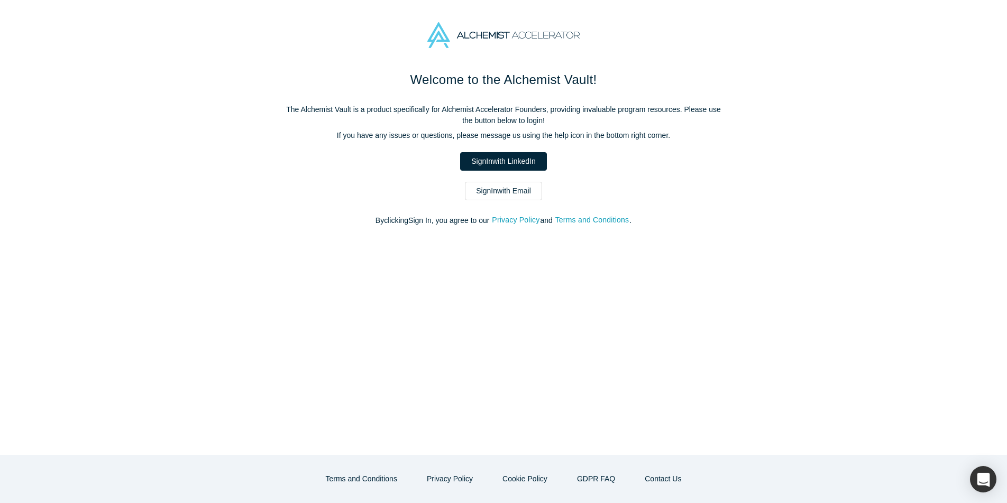  I want to click on img: Alchemist Accelerator Logo, so click(503, 35).